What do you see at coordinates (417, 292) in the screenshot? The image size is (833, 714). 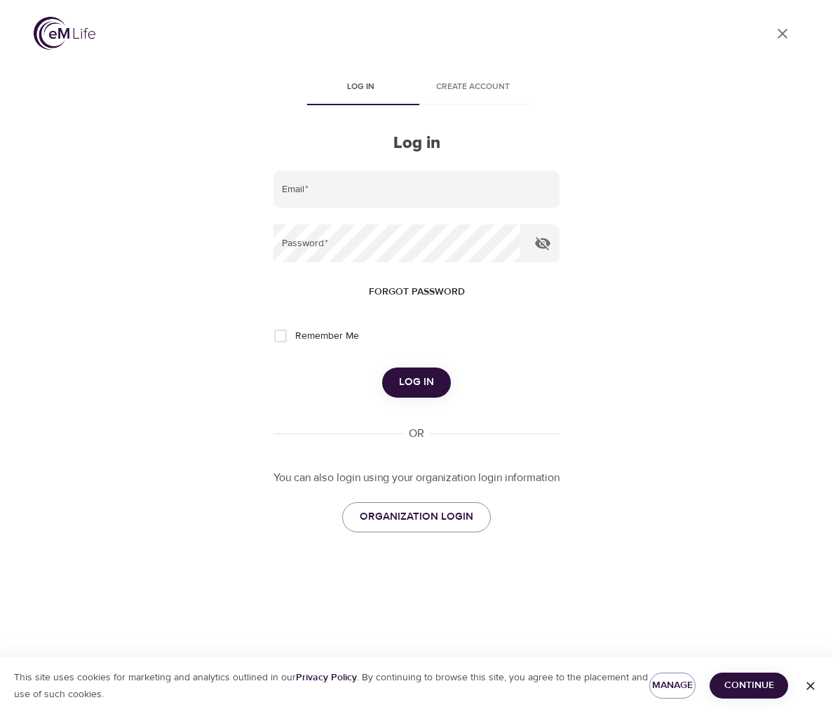 I see `span: Forgot password` at bounding box center [417, 292].